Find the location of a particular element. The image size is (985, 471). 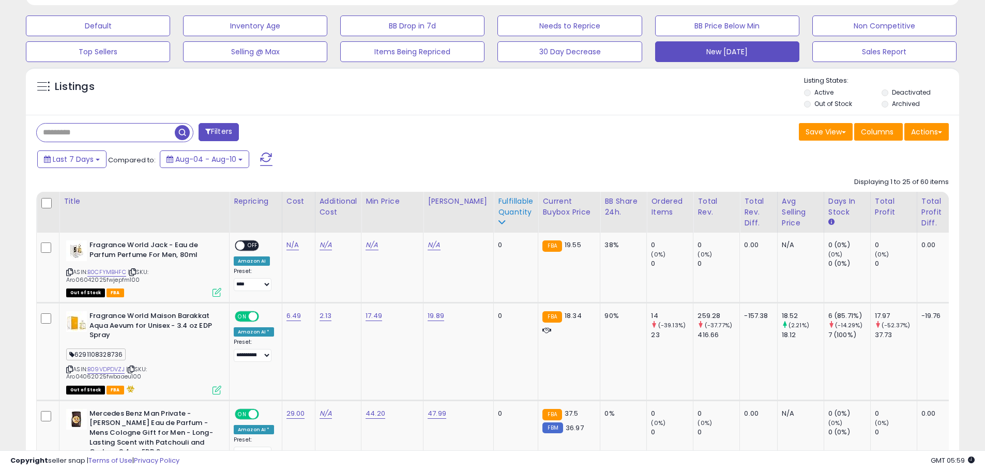

a: B09VDPDVZJ is located at coordinates (106, 369).